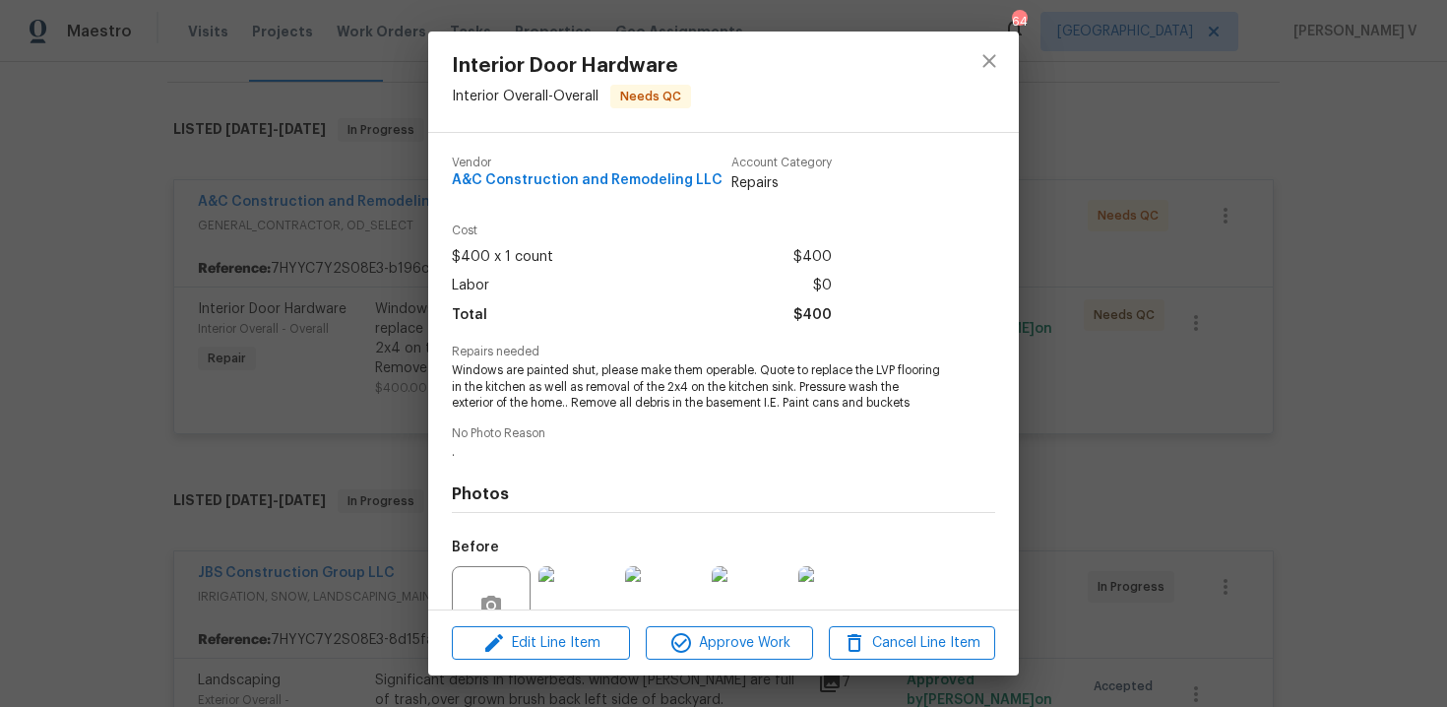  What do you see at coordinates (1019, 22) in the screenshot?
I see `div: 64` at bounding box center [1019, 22].